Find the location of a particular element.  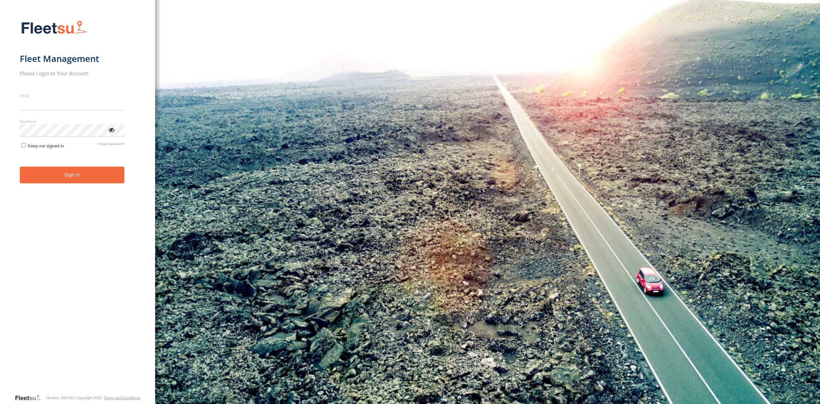

div: © Copyright 2025 - is located at coordinates (106, 398).